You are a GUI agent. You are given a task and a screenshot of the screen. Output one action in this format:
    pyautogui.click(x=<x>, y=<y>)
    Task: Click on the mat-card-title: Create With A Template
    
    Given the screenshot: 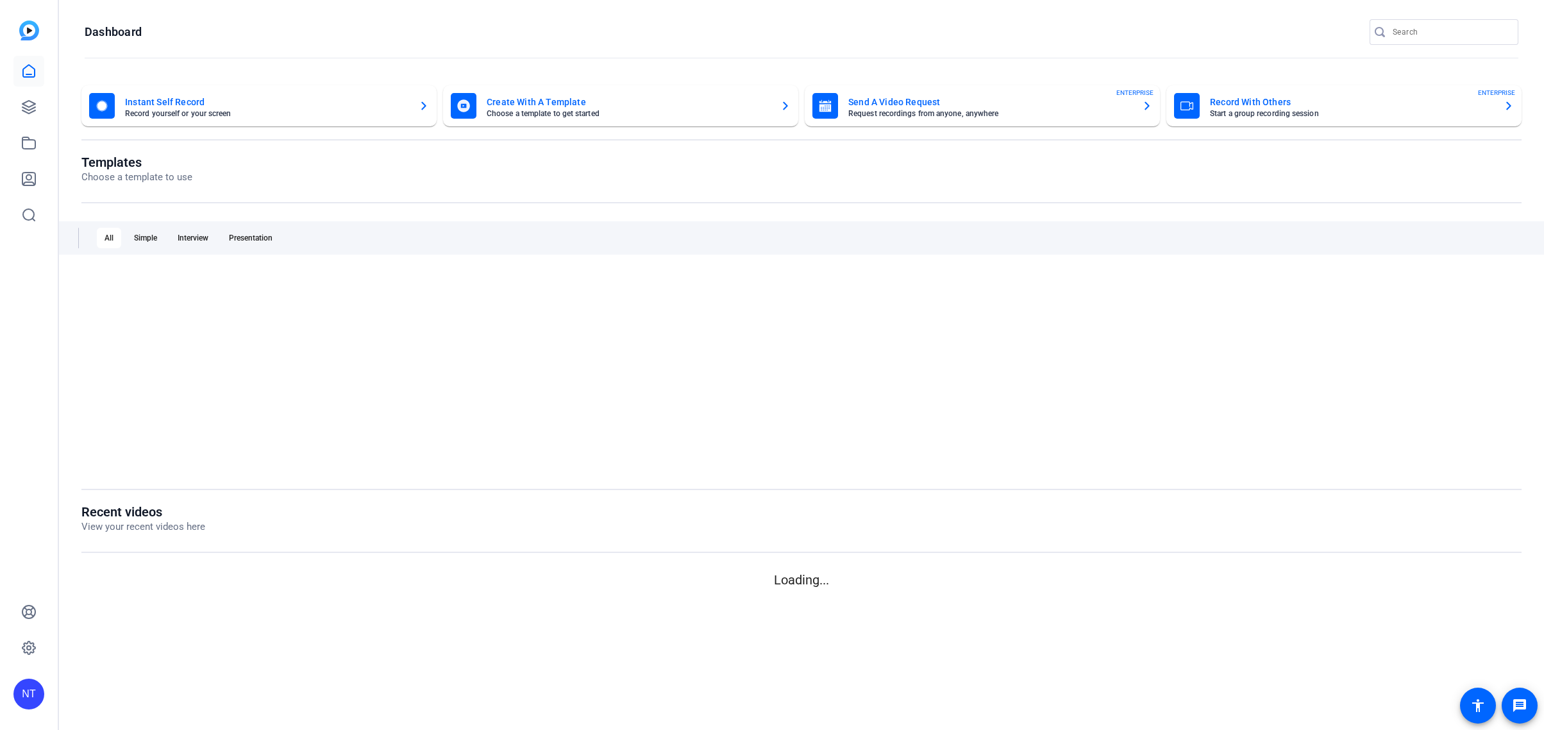 What is the action you would take?
    pyautogui.click(x=628, y=102)
    